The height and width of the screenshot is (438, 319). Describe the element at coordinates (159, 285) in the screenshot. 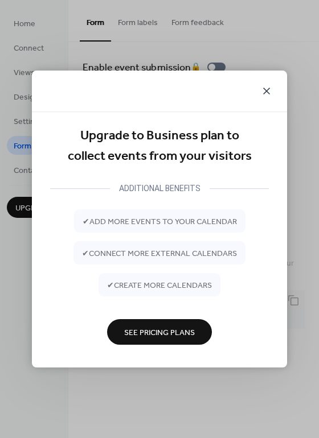

I see `span: ✔ create more calendars` at that location.